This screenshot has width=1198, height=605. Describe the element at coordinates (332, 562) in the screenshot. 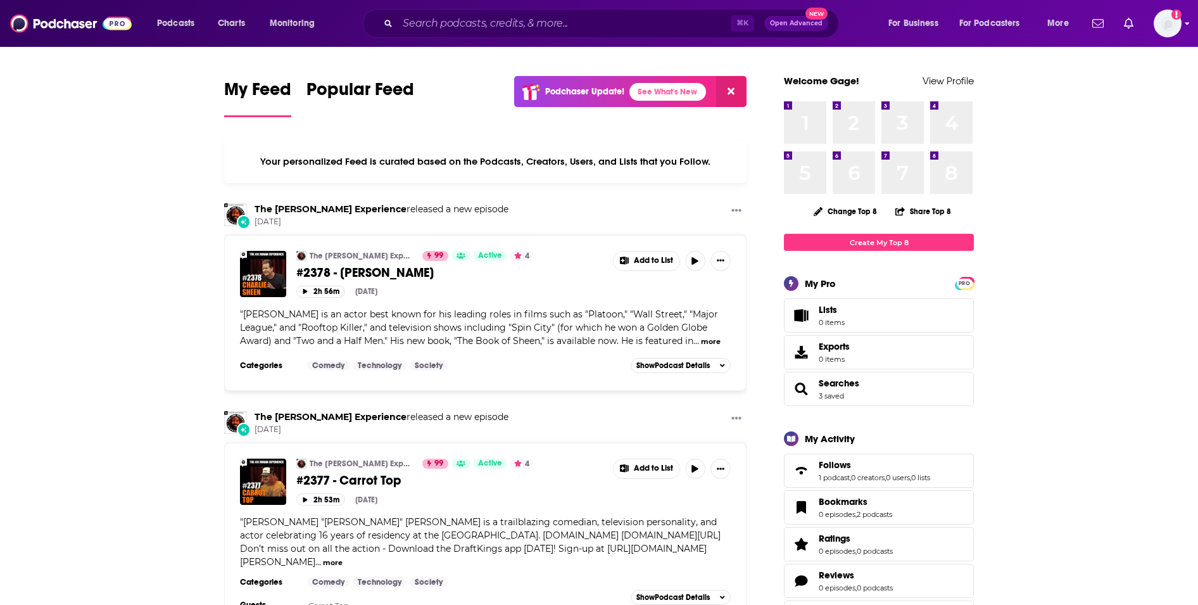

I see `button: more` at that location.